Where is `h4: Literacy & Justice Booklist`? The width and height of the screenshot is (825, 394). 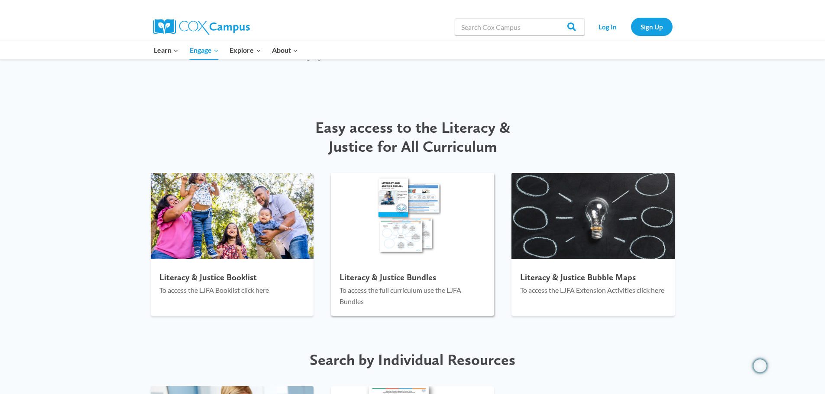
h4: Literacy & Justice Booklist is located at coordinates (232, 278).